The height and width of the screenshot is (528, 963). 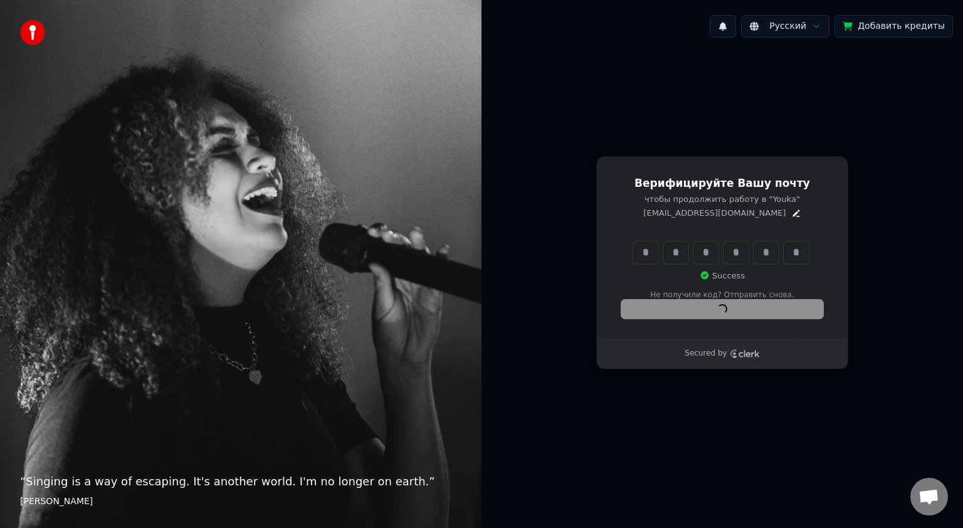 I want to click on a: Открытый чат, so click(x=929, y=496).